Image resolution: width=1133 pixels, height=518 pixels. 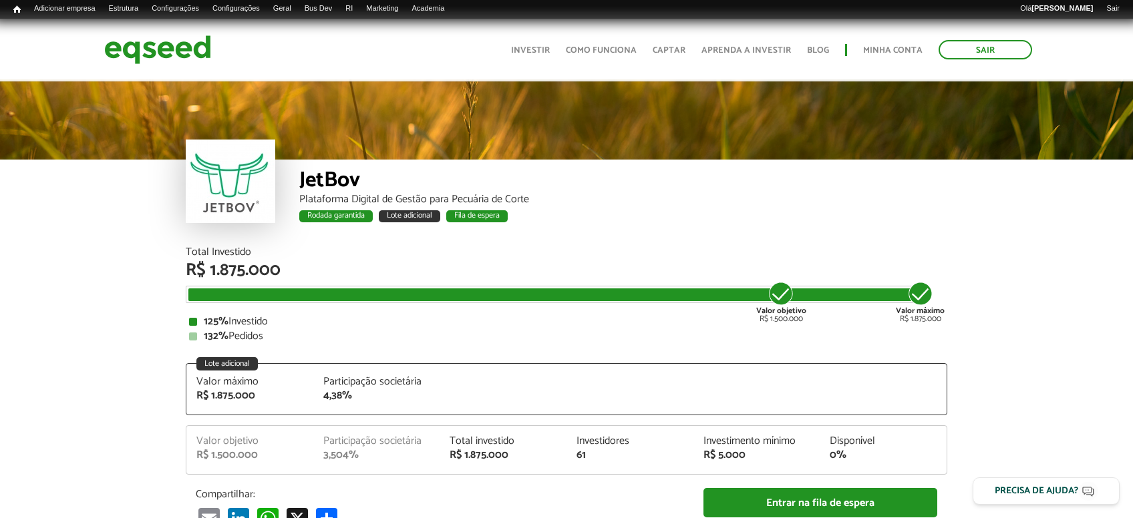 I want to click on div: 4,38%, so click(x=377, y=396).